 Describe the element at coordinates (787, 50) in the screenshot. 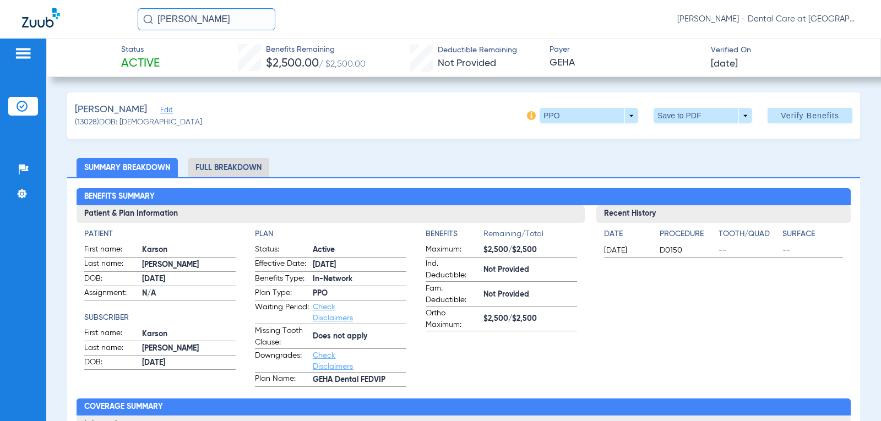

I see `span: Verified On` at that location.